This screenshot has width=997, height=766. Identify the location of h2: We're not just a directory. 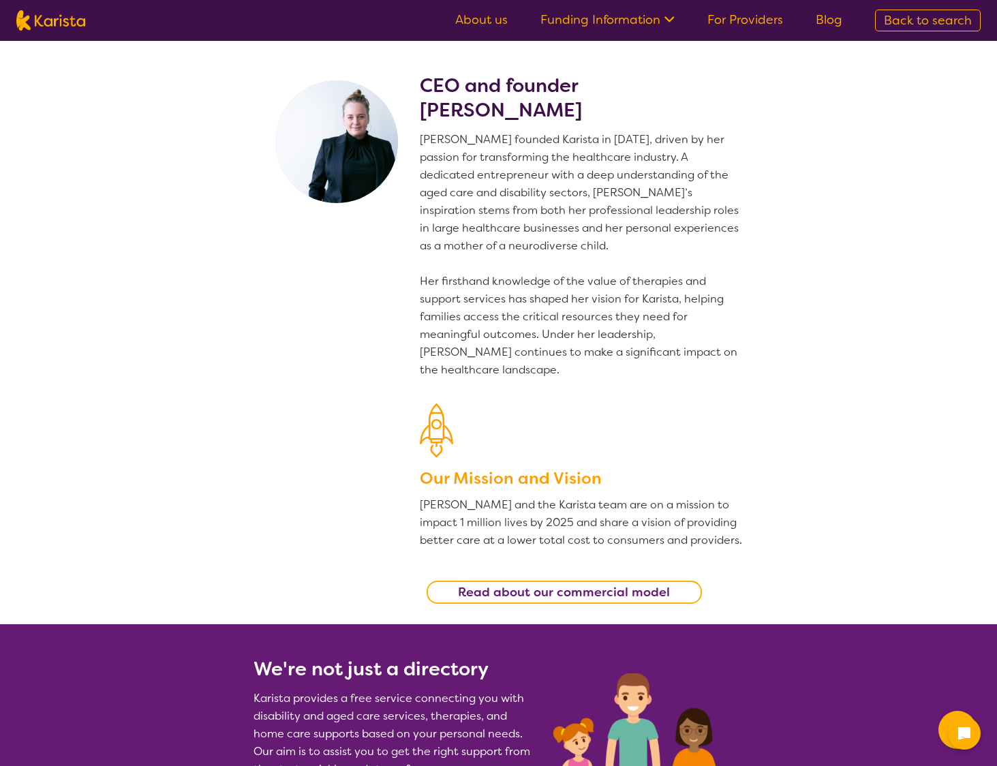
(395, 669).